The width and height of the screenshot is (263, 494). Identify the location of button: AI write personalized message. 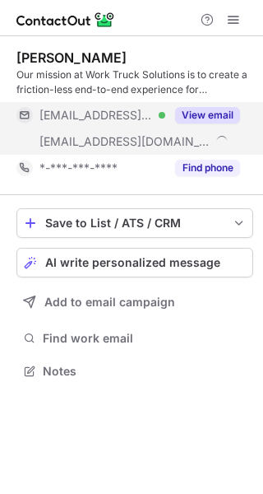
(135, 263).